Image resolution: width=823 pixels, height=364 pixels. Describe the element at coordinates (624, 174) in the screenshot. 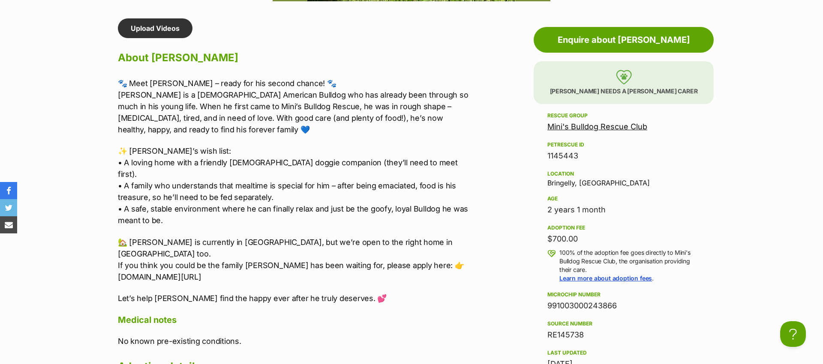

I see `div: Location` at that location.